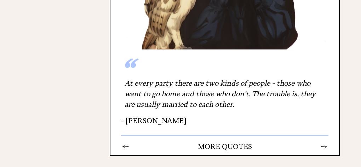 Image resolution: width=361 pixels, height=167 pixels. Describe the element at coordinates (225, 94) in the screenshot. I see `div: At every party there are two kinds of people - those who want to go home and those who don't. The...` at that location.